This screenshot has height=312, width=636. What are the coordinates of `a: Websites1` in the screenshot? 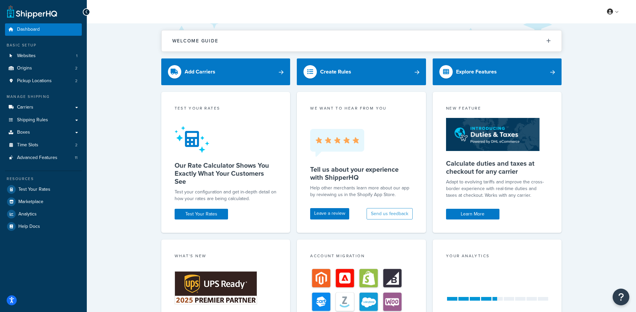 It's located at (43, 56).